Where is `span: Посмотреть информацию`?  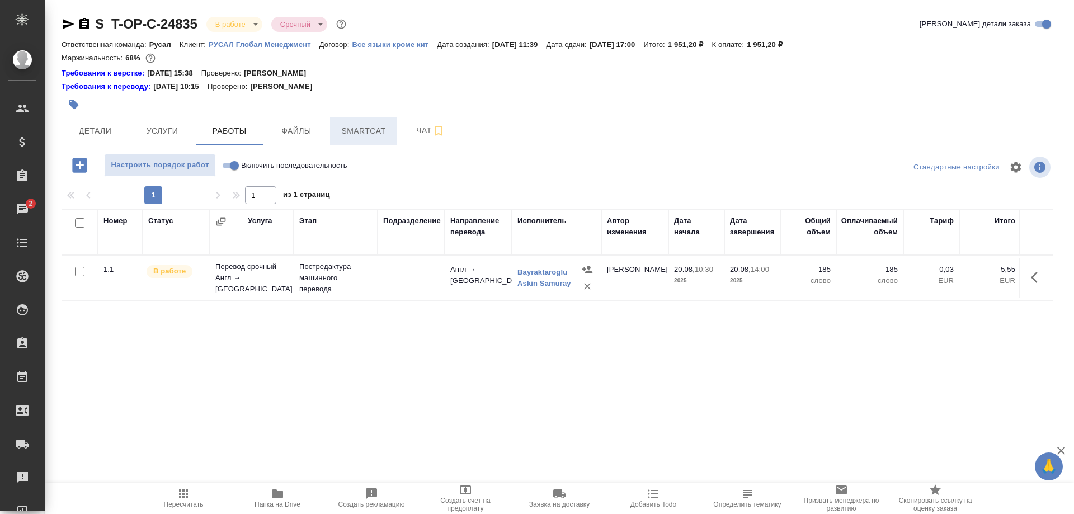 span: Посмотреть информацию is located at coordinates (1041, 167).